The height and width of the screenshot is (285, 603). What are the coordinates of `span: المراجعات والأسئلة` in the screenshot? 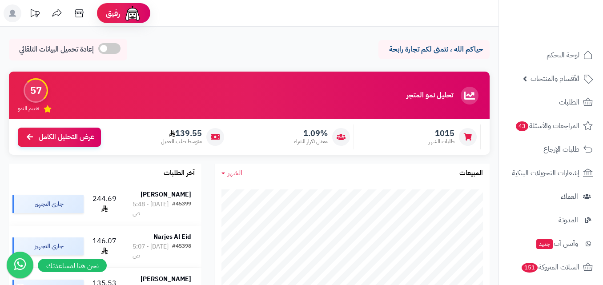 It's located at (547, 126).